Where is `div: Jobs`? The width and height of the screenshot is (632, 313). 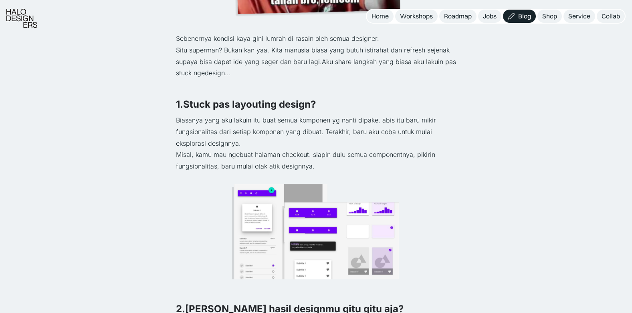 div: Jobs is located at coordinates (489, 16).